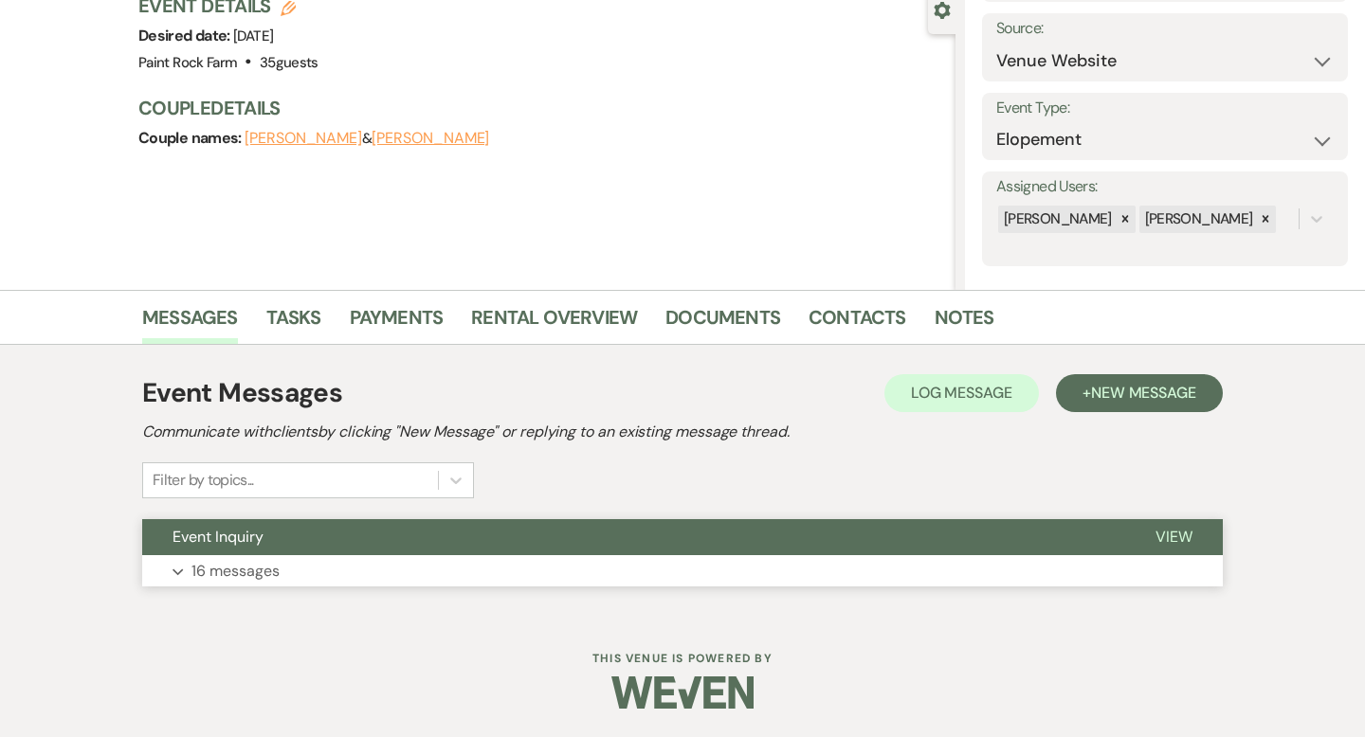 Image resolution: width=1365 pixels, height=737 pixels. I want to click on span: Desired date:, so click(186, 35).